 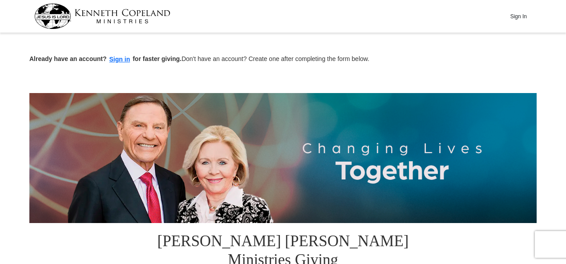 What do you see at coordinates (105, 59) in the screenshot?
I see `strong: Already have an account? for faster giving.` at bounding box center [105, 59].